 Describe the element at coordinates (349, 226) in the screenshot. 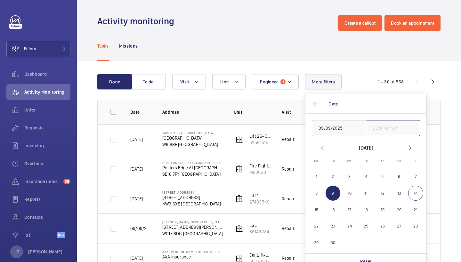

I see `button: September 24, 2025` at that location.